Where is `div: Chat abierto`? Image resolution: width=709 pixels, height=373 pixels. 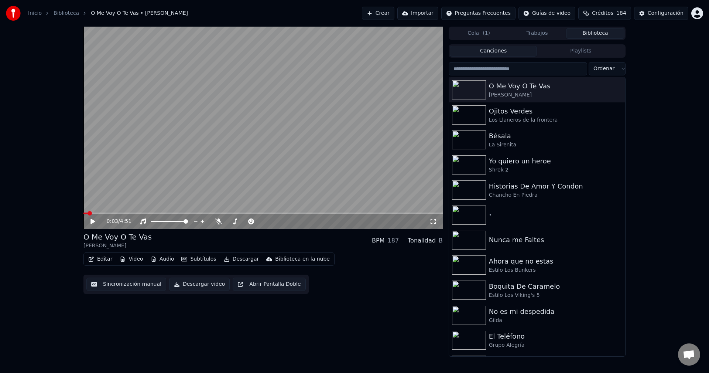
div: Chat abierto is located at coordinates (689, 354).